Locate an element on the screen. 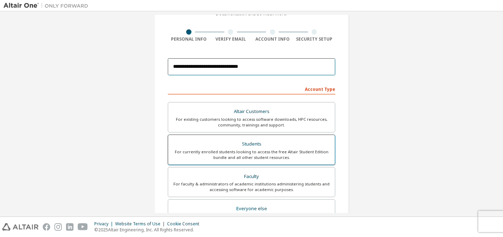 Image resolution: width=503 pixels, height=237 pixels. div: Security Setup is located at coordinates (315, 39).